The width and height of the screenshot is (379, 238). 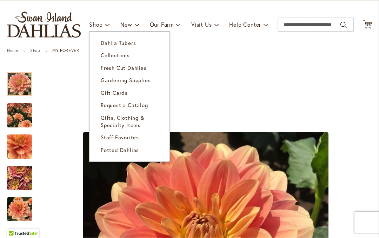 I want to click on span: Staff Favorites, so click(x=120, y=137).